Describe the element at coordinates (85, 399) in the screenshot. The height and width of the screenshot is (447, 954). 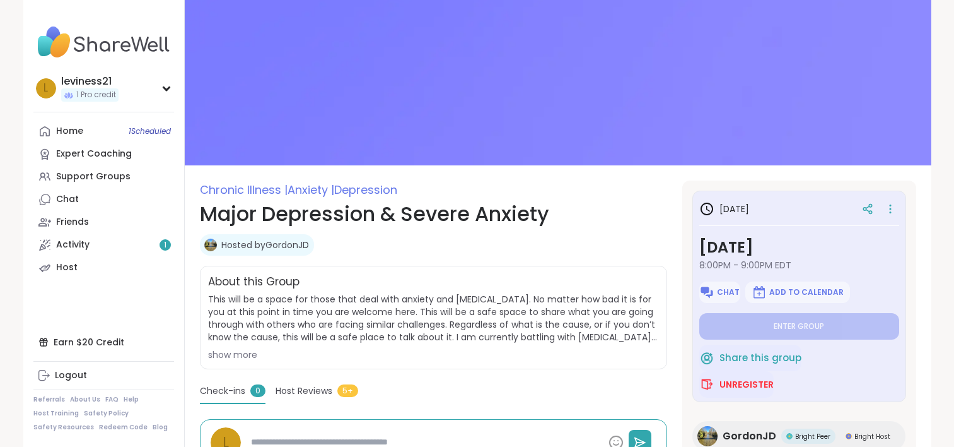
I see `a: About Us` at that location.